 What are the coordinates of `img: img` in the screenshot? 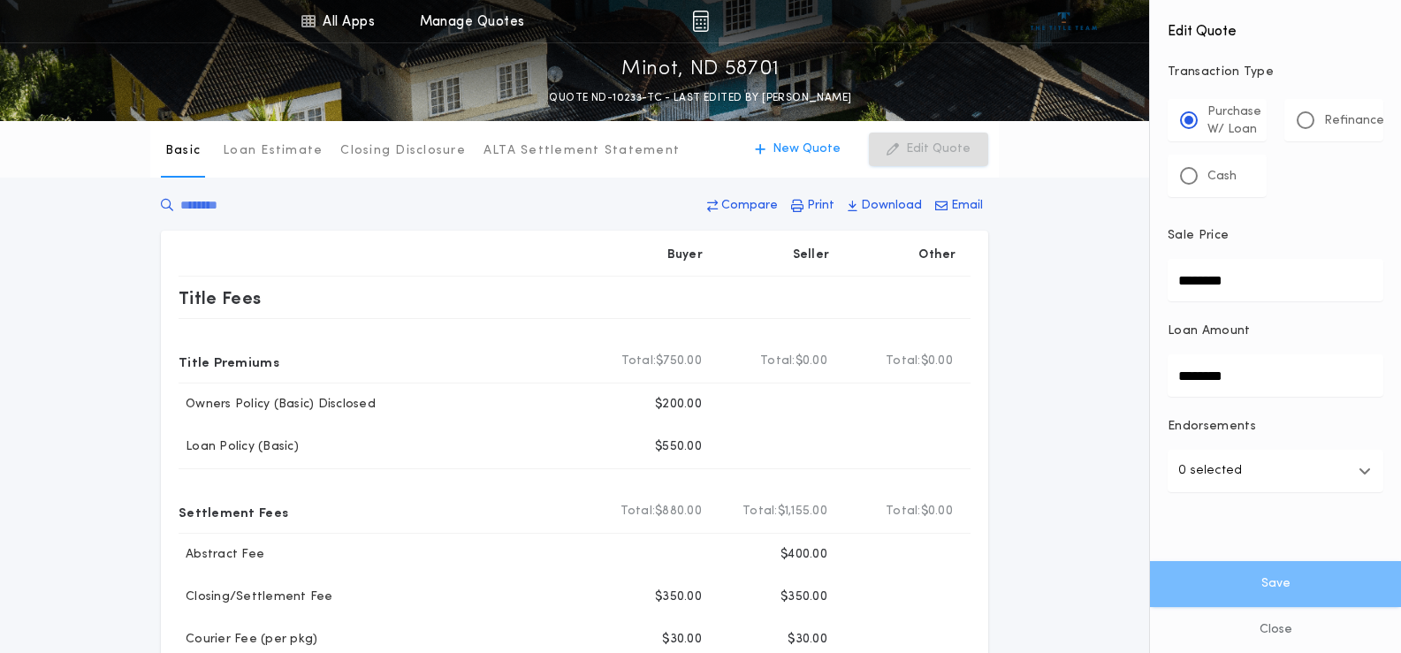 It's located at (700, 21).